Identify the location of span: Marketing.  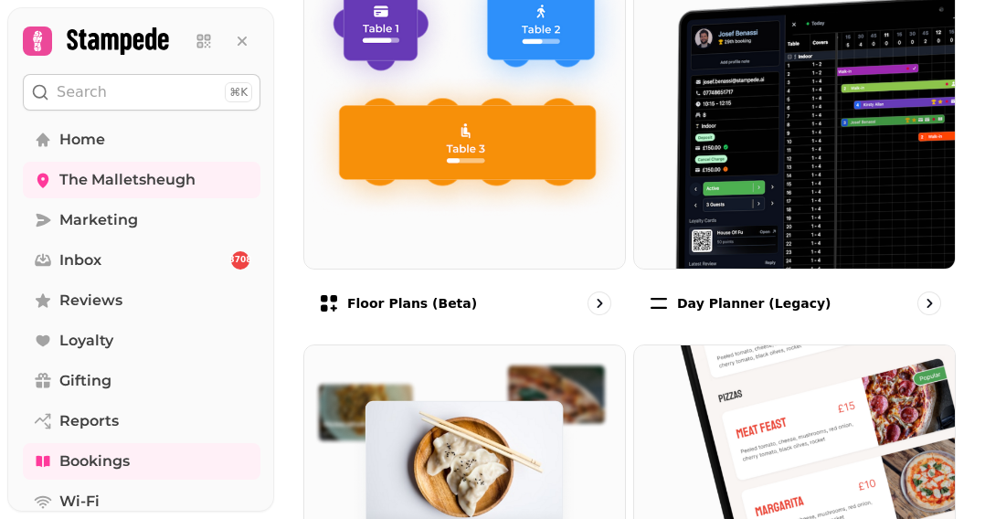
(99, 220).